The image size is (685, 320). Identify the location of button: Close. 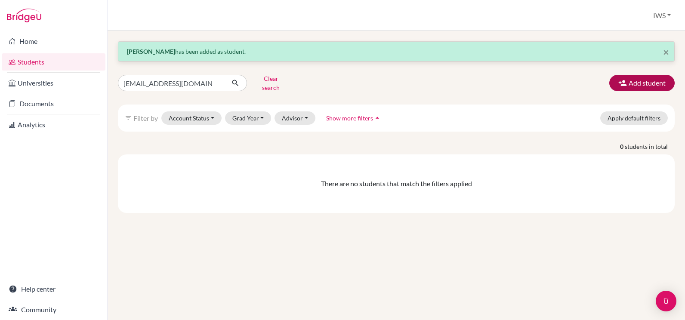
(666, 52).